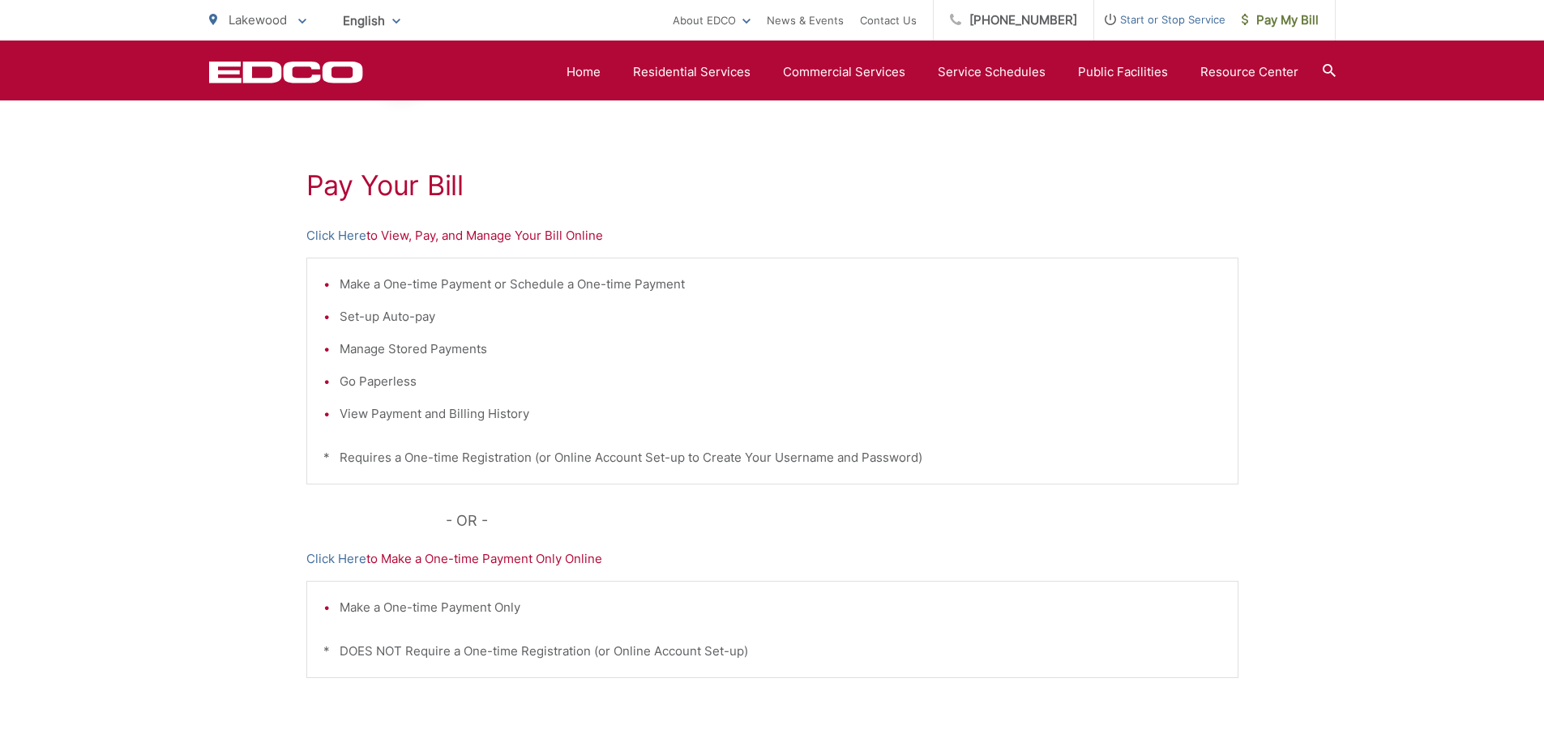 This screenshot has height=738, width=1544. Describe the element at coordinates (842, 521) in the screenshot. I see `p: - OR -` at that location.